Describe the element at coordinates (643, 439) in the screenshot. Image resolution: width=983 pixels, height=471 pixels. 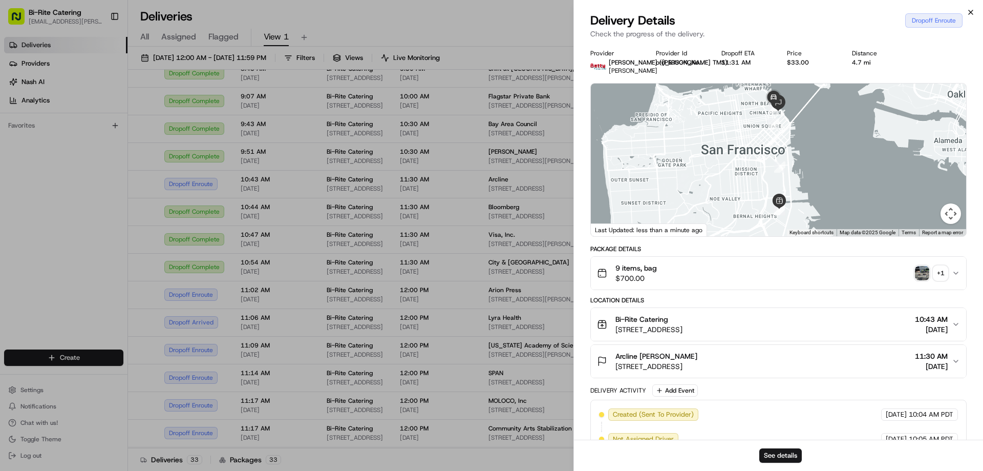
I see `span: Not Assigned Driver` at that location.